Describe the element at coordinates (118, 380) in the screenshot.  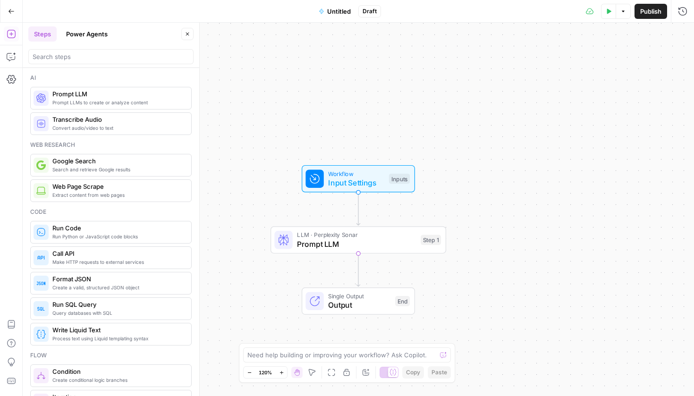
I see `span: Create conditional logic branches` at that location.